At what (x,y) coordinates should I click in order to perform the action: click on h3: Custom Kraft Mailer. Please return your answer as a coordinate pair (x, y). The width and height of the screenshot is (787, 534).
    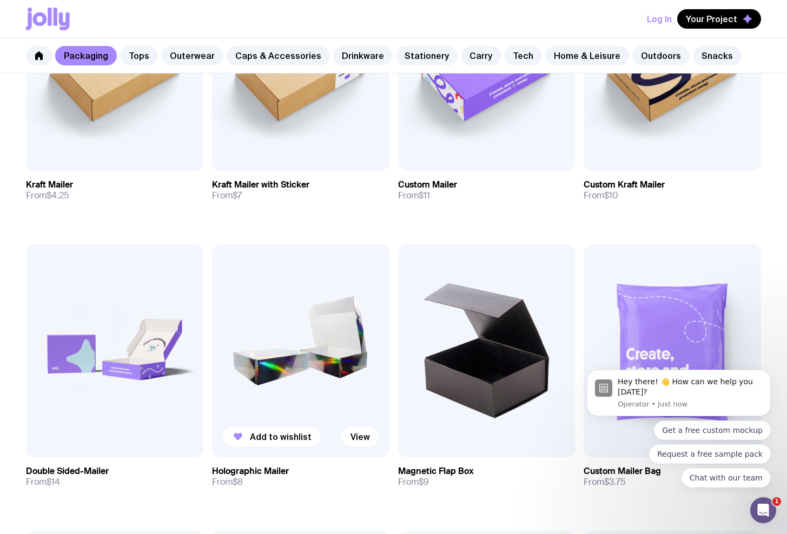
    Looking at the image, I should click on (624, 185).